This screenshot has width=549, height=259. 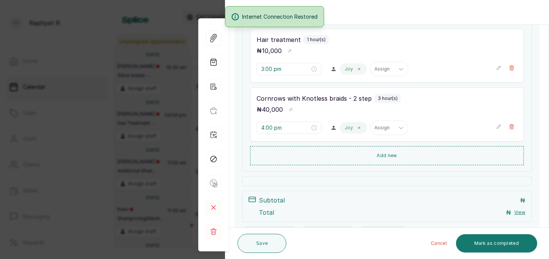 What do you see at coordinates (383, 232) in the screenshot?
I see `button: Add discount` at bounding box center [383, 232].